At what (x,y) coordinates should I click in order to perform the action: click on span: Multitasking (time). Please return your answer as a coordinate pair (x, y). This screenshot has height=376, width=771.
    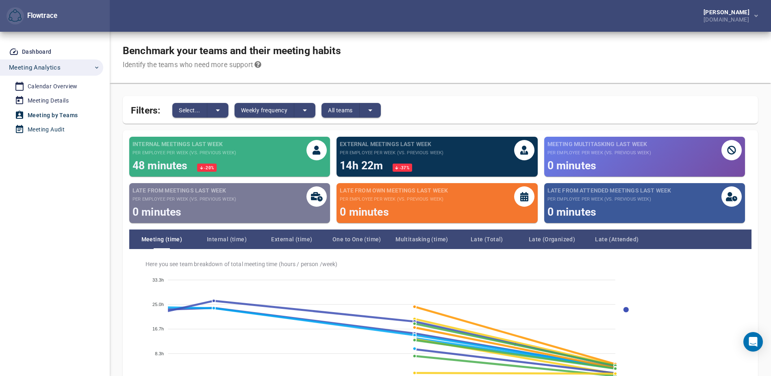
    Looking at the image, I should click on (422, 239).